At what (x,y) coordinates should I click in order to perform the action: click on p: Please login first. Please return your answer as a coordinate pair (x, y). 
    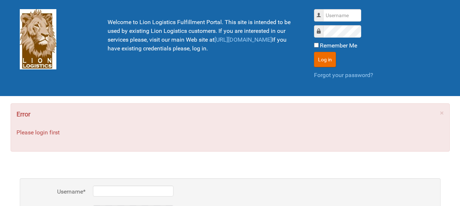
    Looking at the image, I should click on (230, 133).